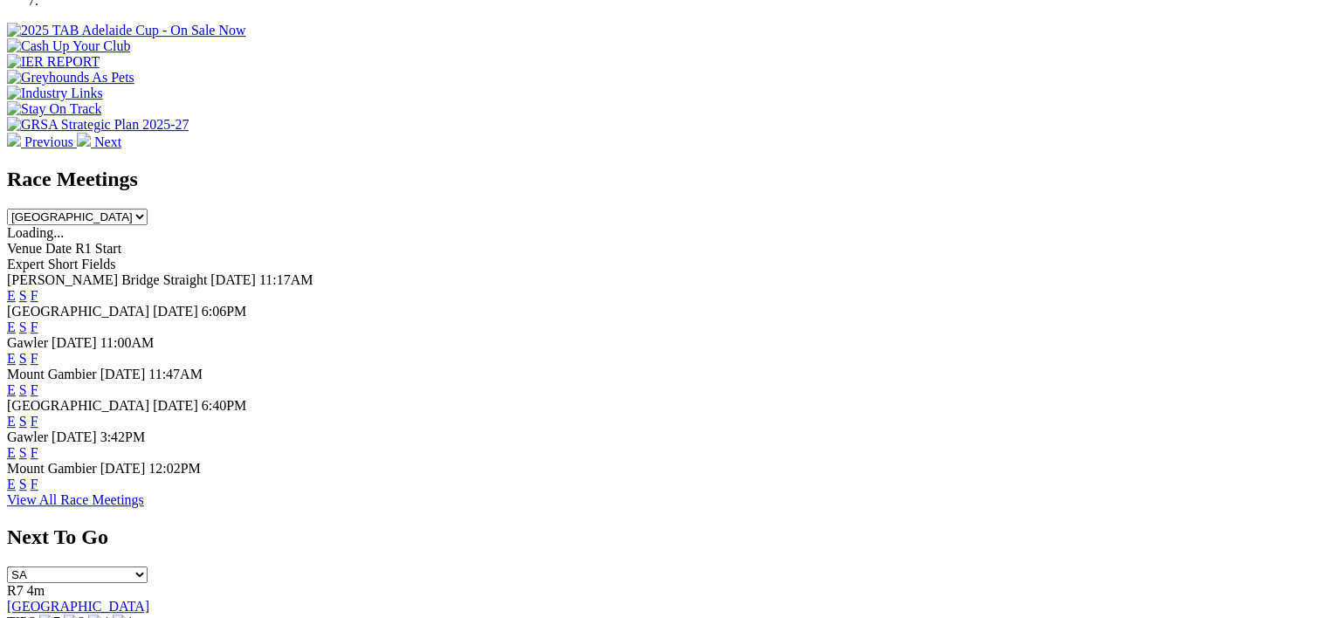 The image size is (1321, 618). What do you see at coordinates (127, 31) in the screenshot?
I see `img: 2025 TAB Adelaide Cup - On Sale Now` at bounding box center [127, 31].